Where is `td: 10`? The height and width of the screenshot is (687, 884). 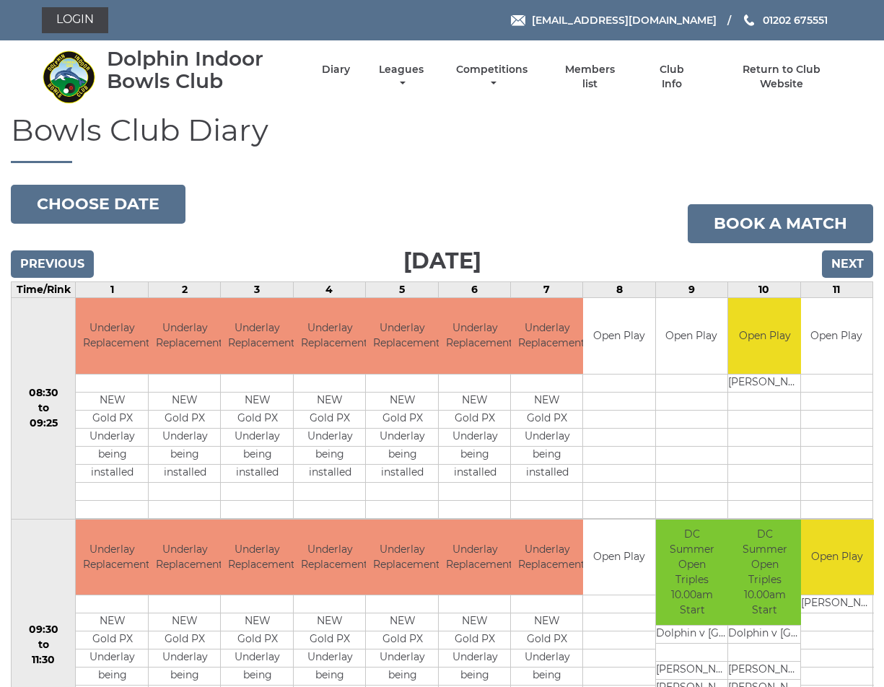
td: 10 is located at coordinates (764, 290).